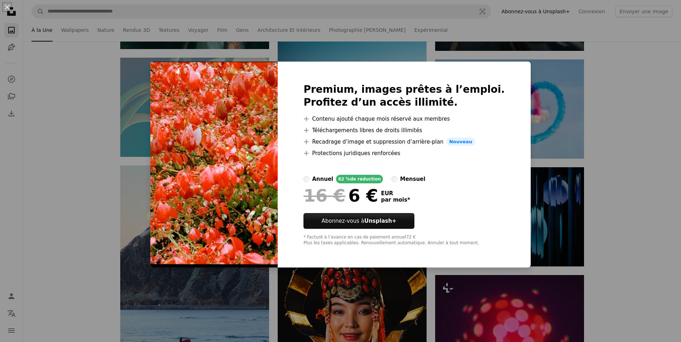 The width and height of the screenshot is (681, 342). Describe the element at coordinates (396, 200) in the screenshot. I see `span: par mois *` at that location.